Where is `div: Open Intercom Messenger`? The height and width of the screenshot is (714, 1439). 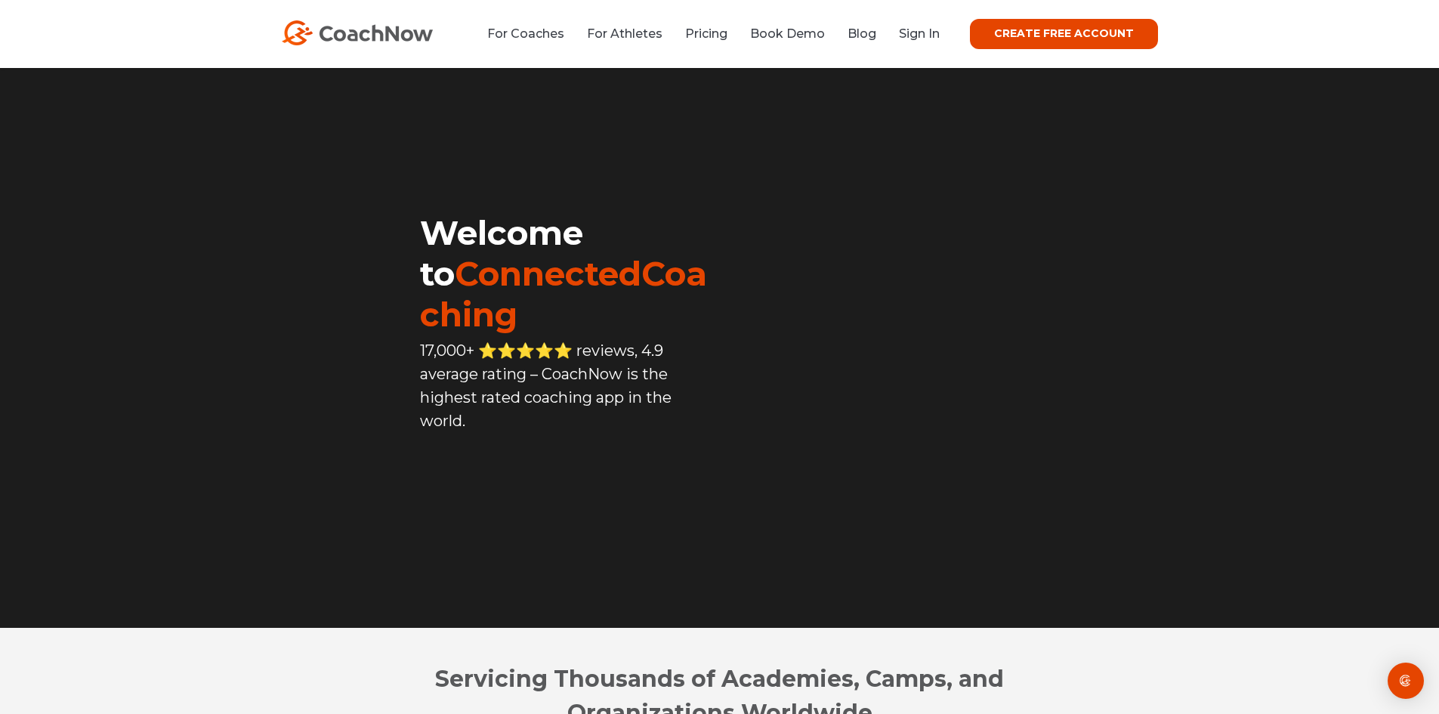 div: Open Intercom Messenger is located at coordinates (1406, 681).